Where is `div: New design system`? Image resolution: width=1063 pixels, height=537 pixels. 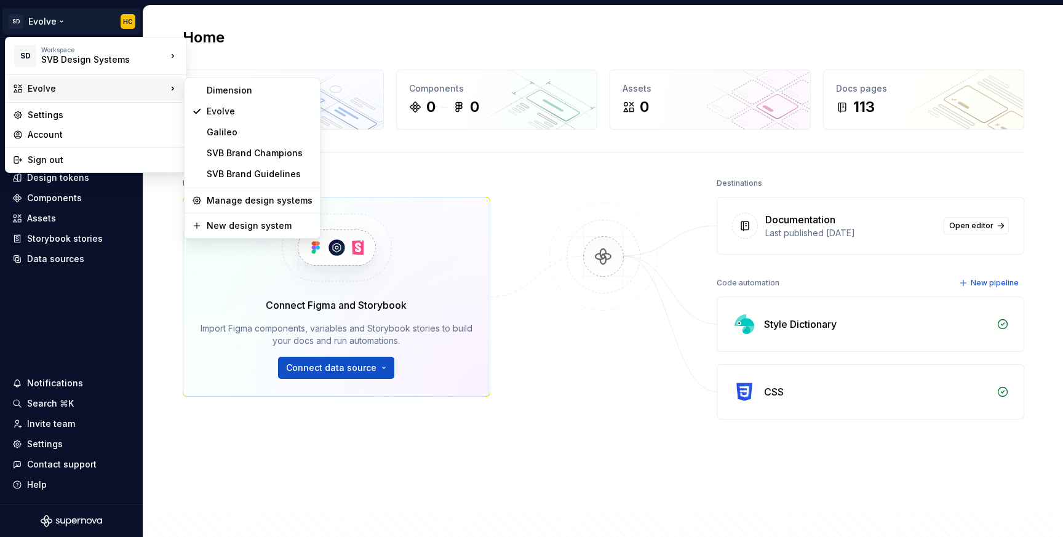
div: New design system is located at coordinates (259, 226).